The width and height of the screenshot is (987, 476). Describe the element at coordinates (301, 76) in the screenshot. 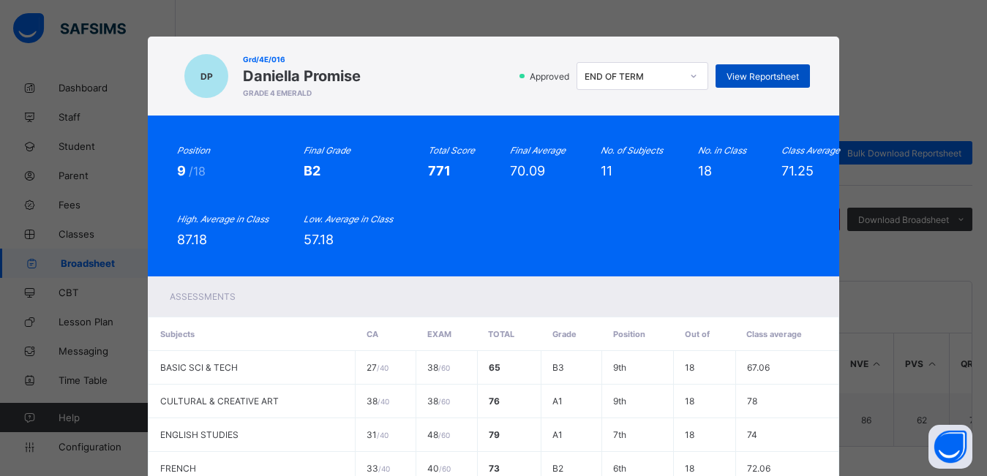

I see `span: Daniella Promise` at that location.